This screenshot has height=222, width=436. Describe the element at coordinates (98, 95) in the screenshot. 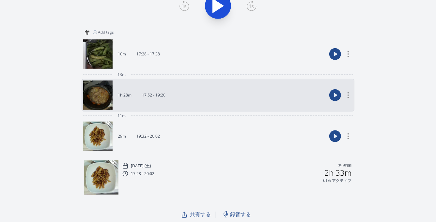

I see `img: 250830085310_thumb.jpeg` at that location.